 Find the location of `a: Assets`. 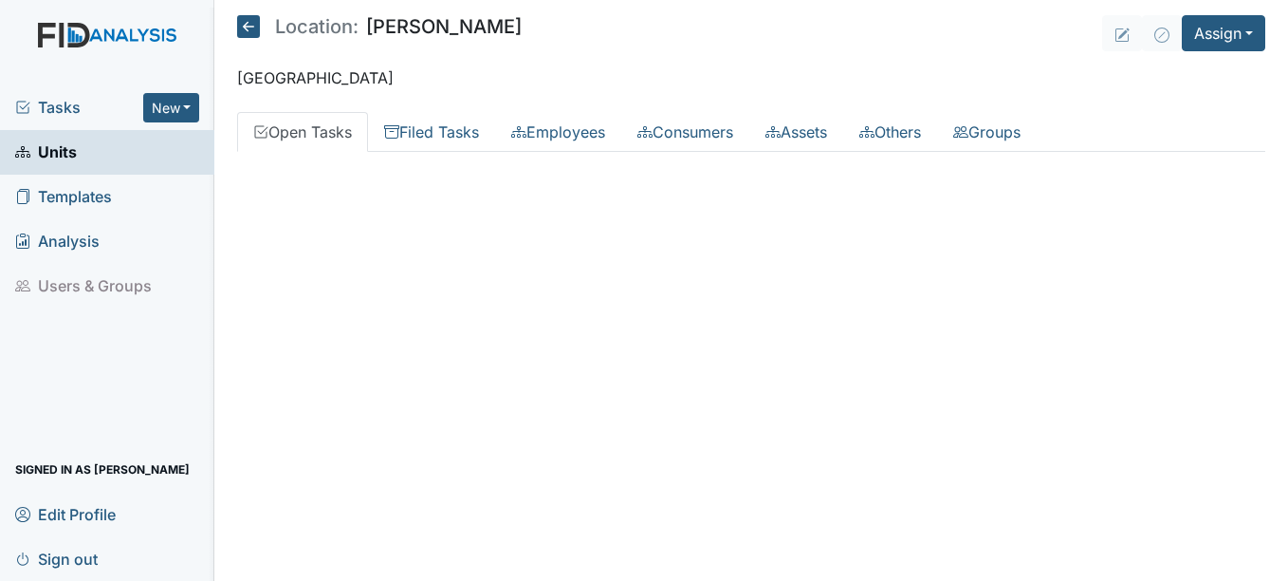

a: Assets is located at coordinates (796, 132).